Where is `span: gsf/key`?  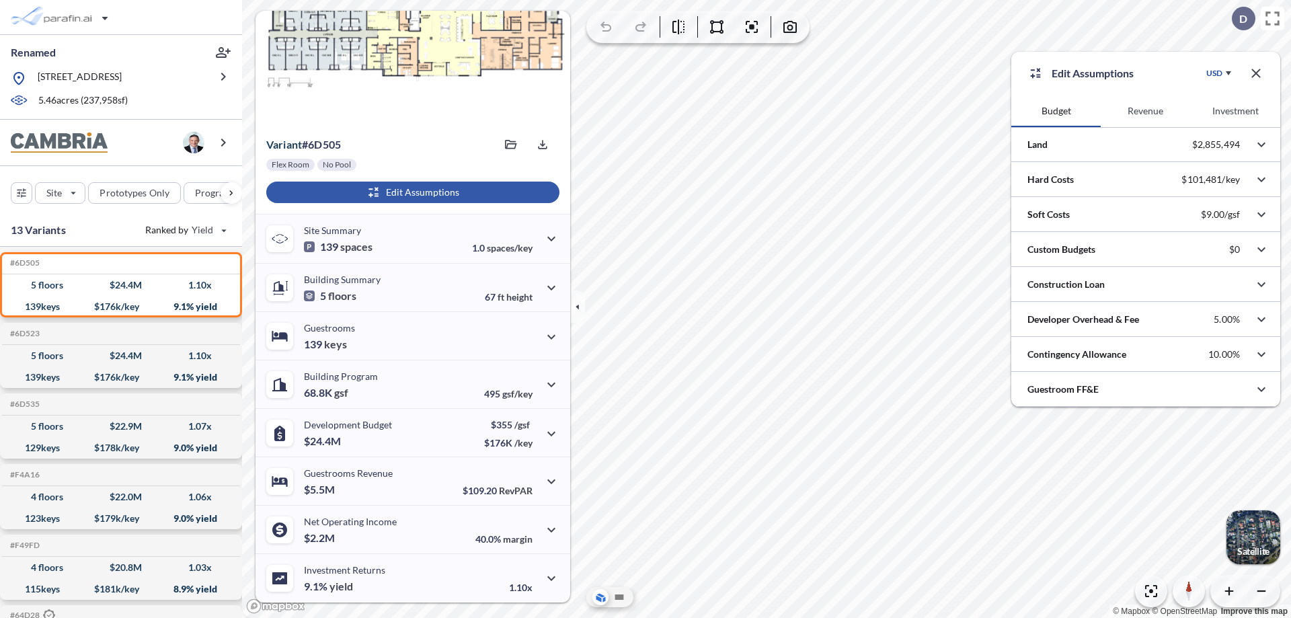 span: gsf/key is located at coordinates (517, 393).